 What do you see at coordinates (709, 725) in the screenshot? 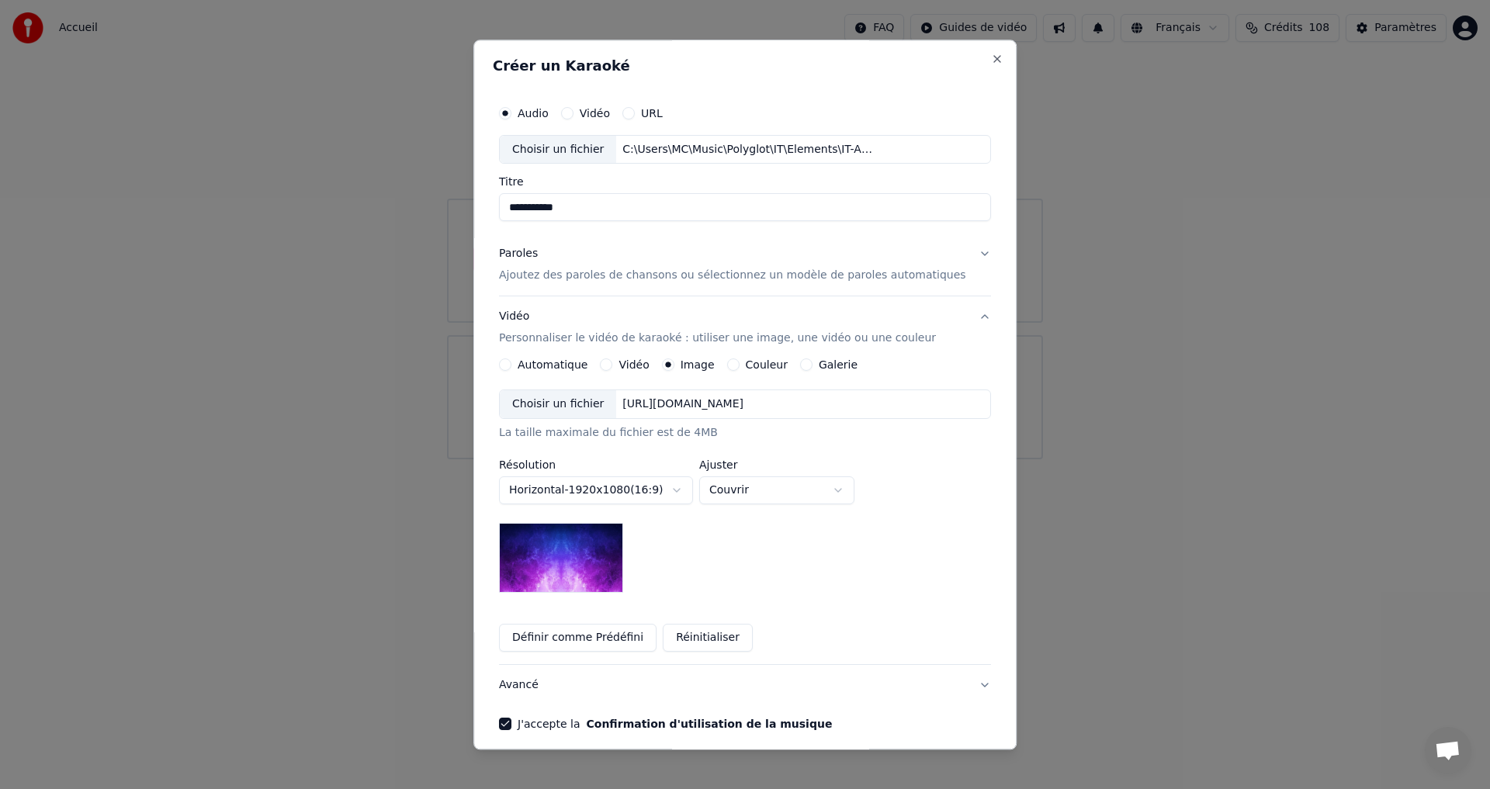
I see `button: J'accepte la` at bounding box center [709, 725].